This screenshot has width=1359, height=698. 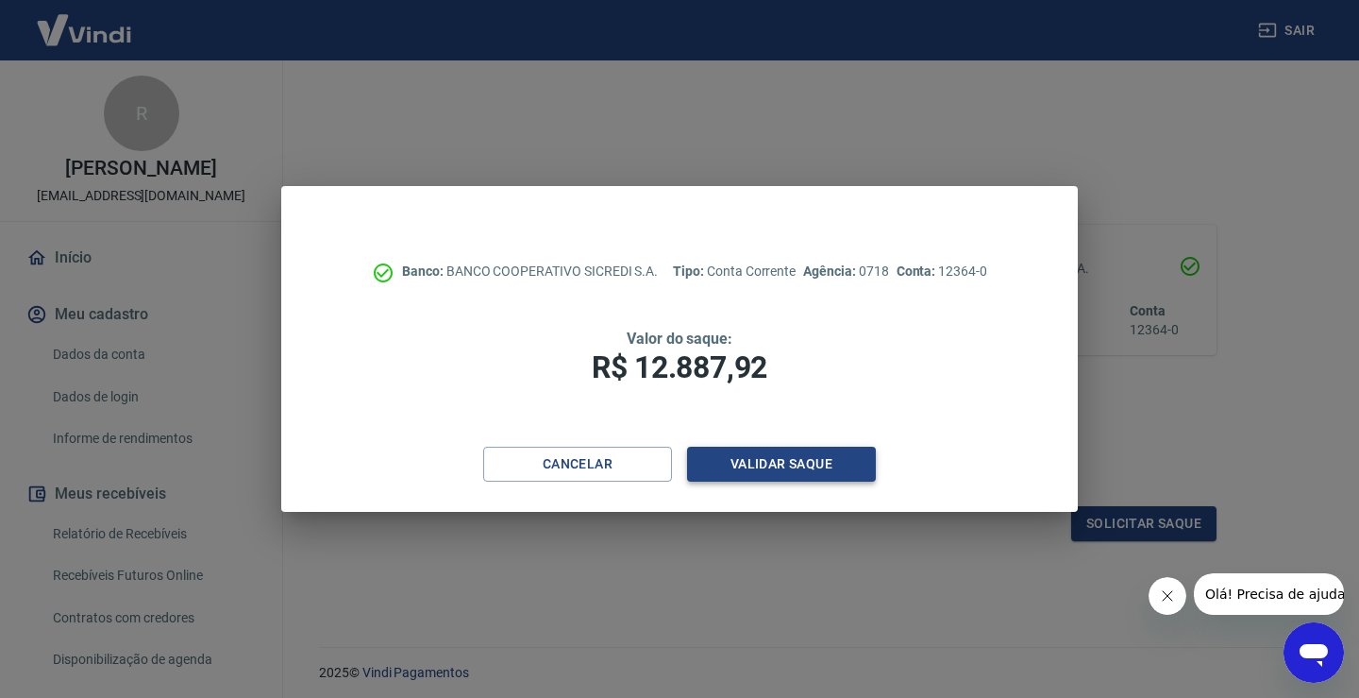 What do you see at coordinates (734, 271) in the screenshot?
I see `p: Conta Corrente` at bounding box center [734, 271].